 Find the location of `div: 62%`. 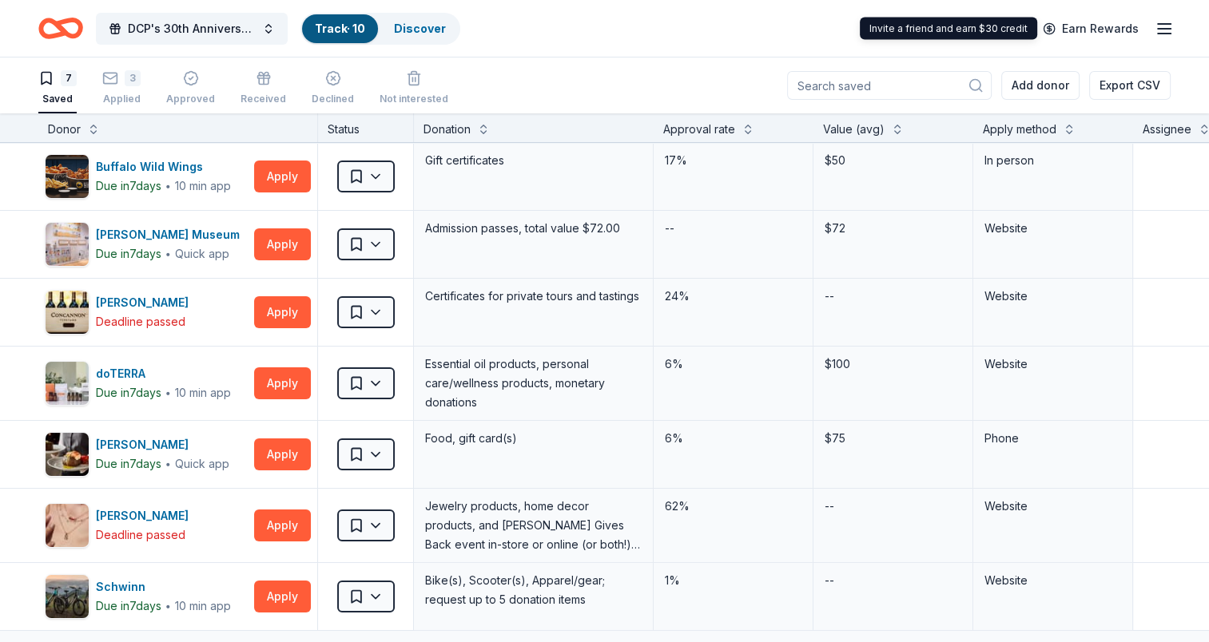

div: 62% is located at coordinates (732, 506).